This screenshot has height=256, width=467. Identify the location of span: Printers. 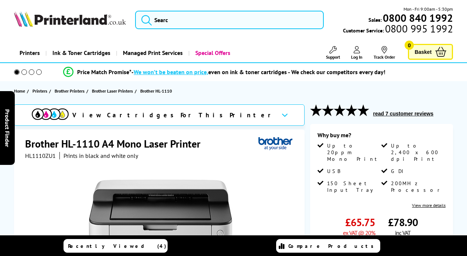
(40, 91).